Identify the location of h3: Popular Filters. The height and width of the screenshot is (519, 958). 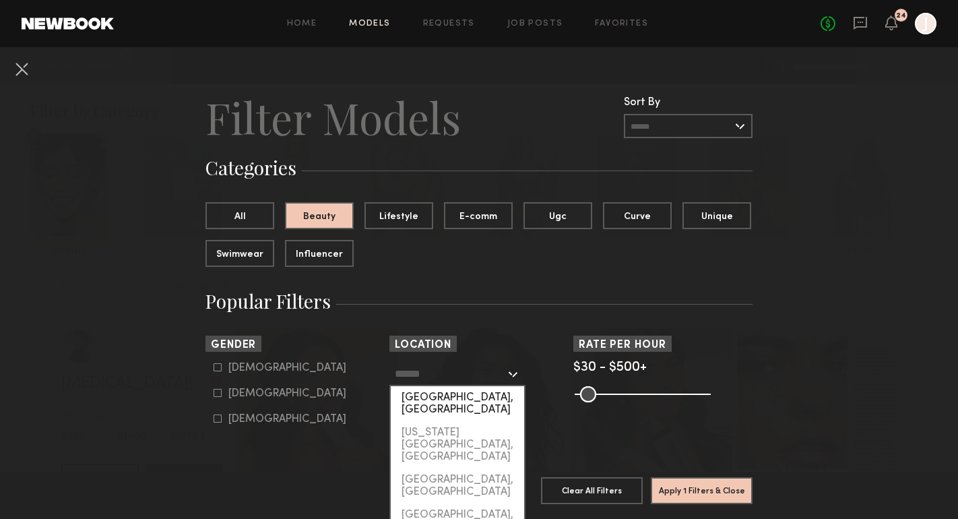
(479, 301).